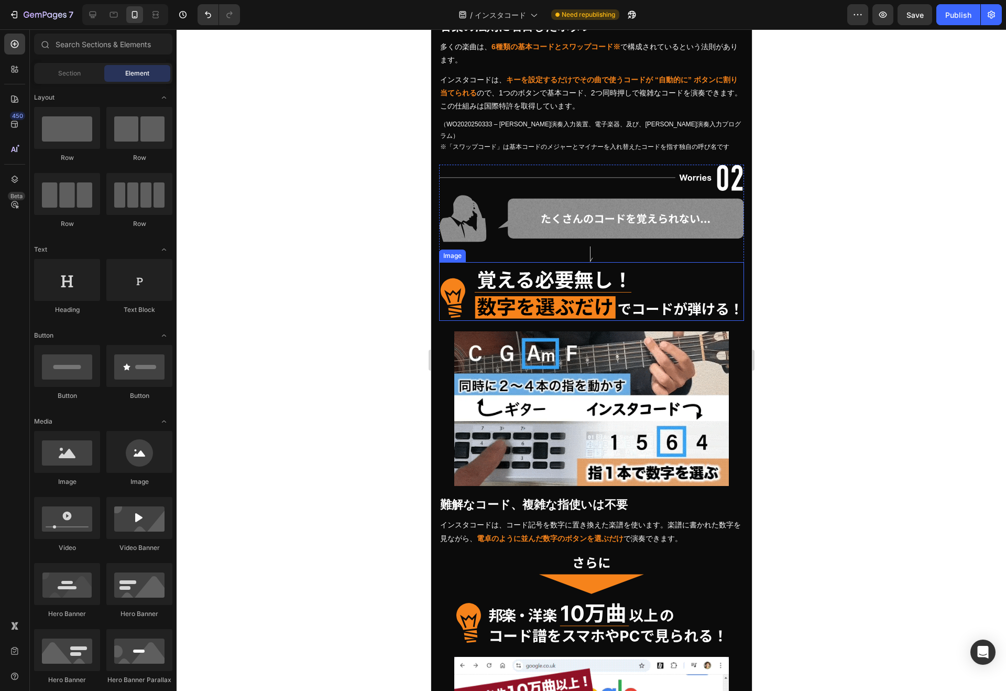 This screenshot has height=691, width=1006. Describe the element at coordinates (983, 652) in the screenshot. I see `div: Open Intercom Messenger` at that location.